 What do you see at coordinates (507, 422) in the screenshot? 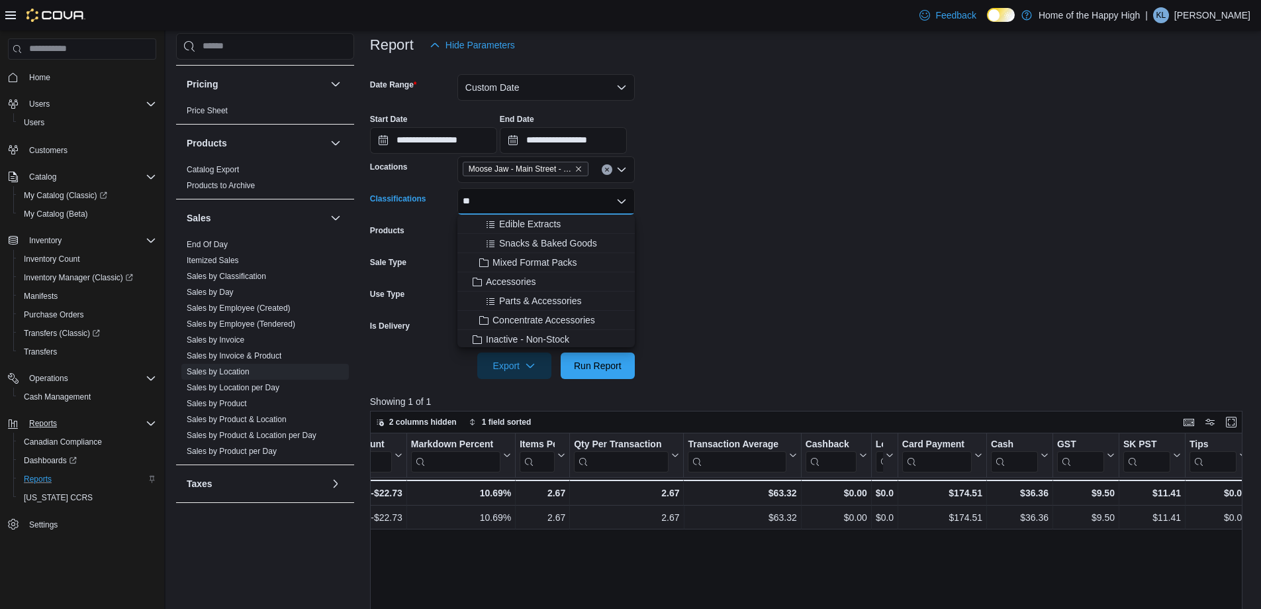
I see `span: 1 field sorted` at bounding box center [507, 422].